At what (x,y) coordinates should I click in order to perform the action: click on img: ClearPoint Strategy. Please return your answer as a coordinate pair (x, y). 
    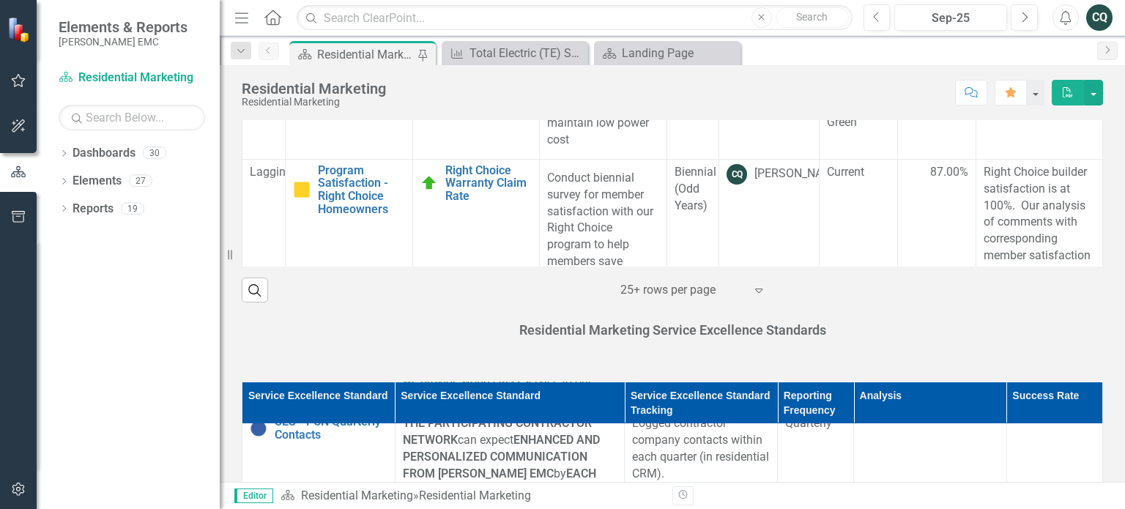
    Looking at the image, I should click on (20, 29).